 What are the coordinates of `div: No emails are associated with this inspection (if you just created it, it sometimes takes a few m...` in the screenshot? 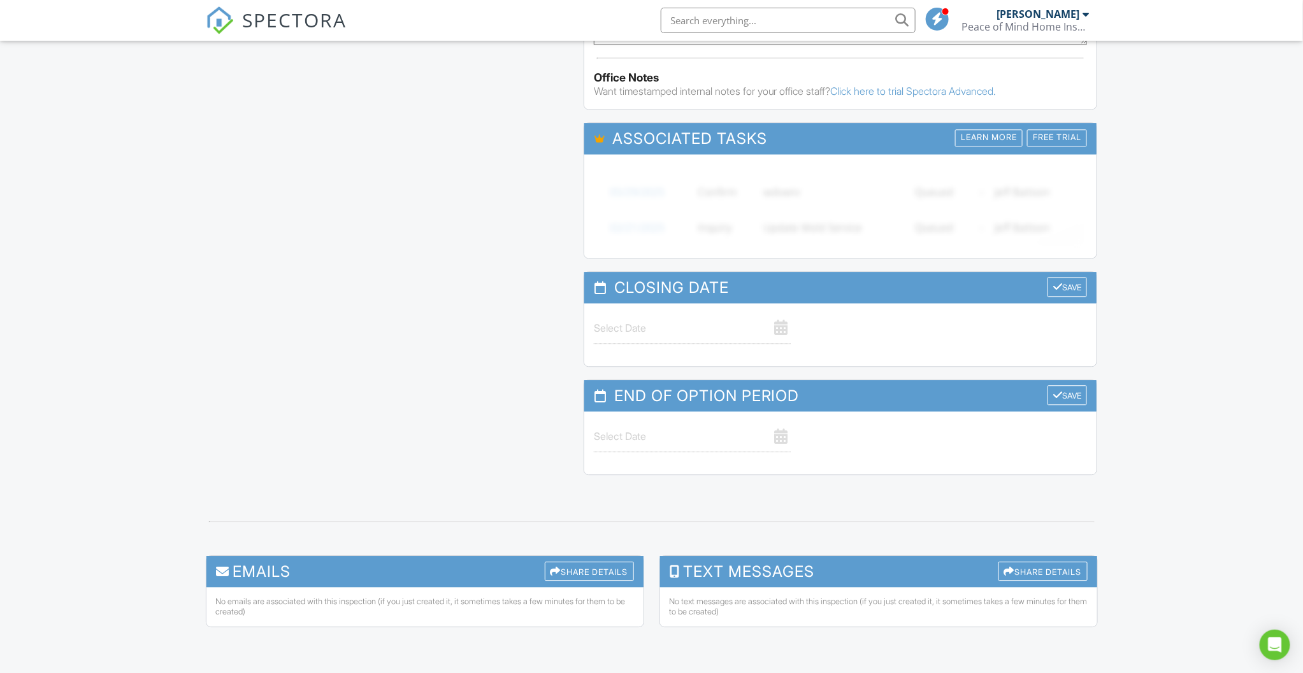 It's located at (425, 607).